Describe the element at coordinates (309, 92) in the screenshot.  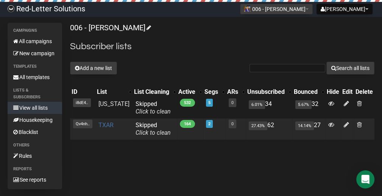
I see `th: Bounced: No sort applied, activate to apply an ascending sort` at that location.